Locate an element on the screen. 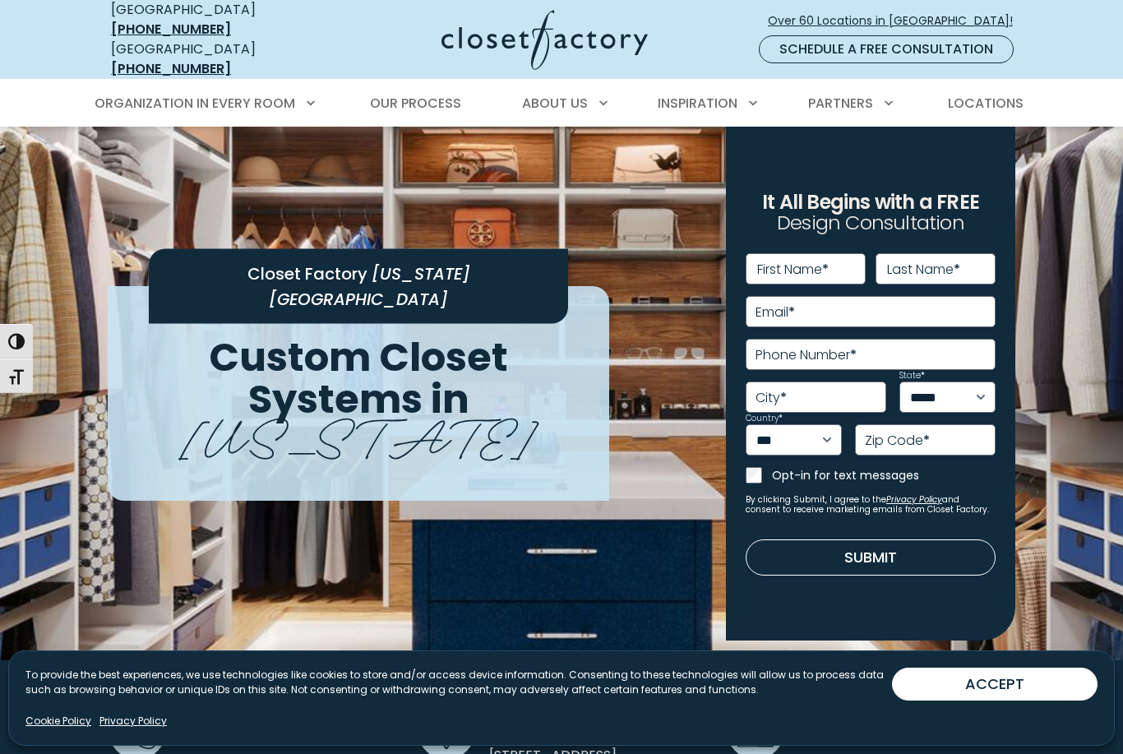  label: Country is located at coordinates (764, 419).